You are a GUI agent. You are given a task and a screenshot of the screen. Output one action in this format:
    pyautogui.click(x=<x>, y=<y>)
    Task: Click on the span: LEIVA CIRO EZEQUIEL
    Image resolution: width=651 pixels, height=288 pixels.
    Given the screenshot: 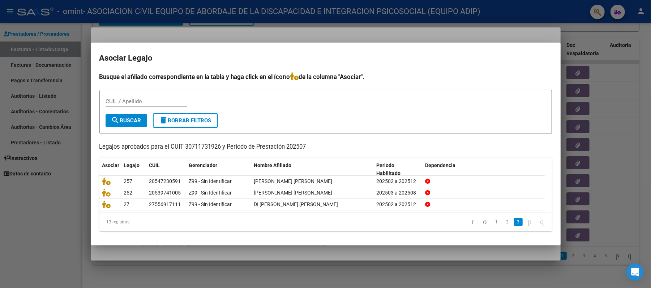 What is the action you would take?
    pyautogui.click(x=293, y=181)
    